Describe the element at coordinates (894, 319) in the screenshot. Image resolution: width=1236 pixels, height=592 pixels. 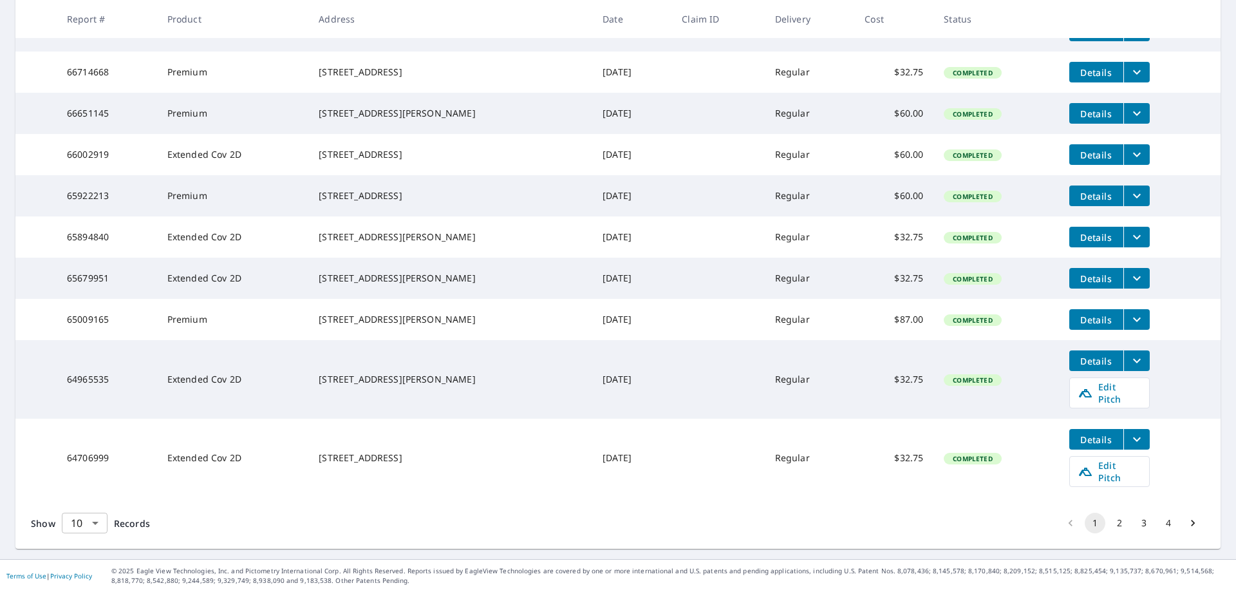
I see `td: $87.00` at that location.